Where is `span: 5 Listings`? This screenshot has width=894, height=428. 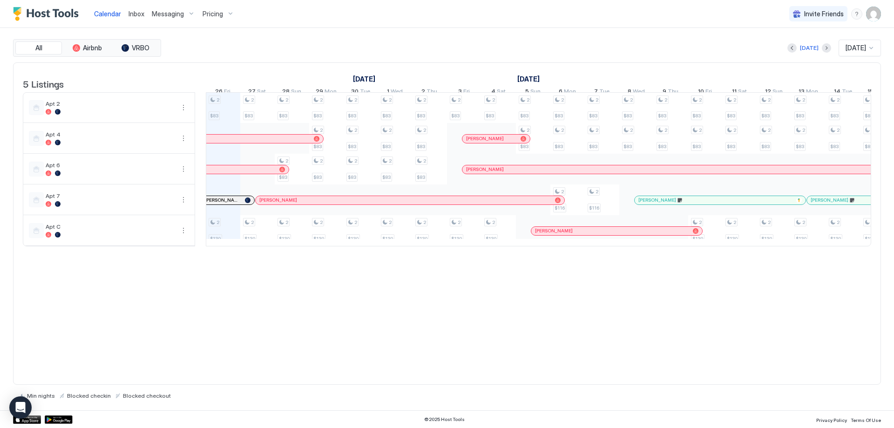 span: 5 Listings is located at coordinates (43, 83).